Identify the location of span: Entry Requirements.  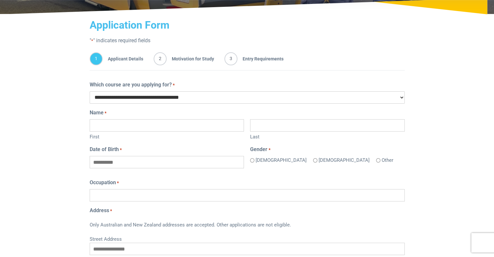
(261, 59).